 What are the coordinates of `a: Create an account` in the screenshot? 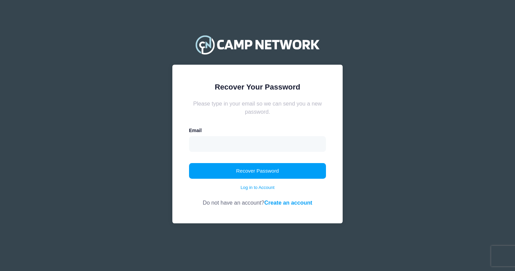 It's located at (288, 203).